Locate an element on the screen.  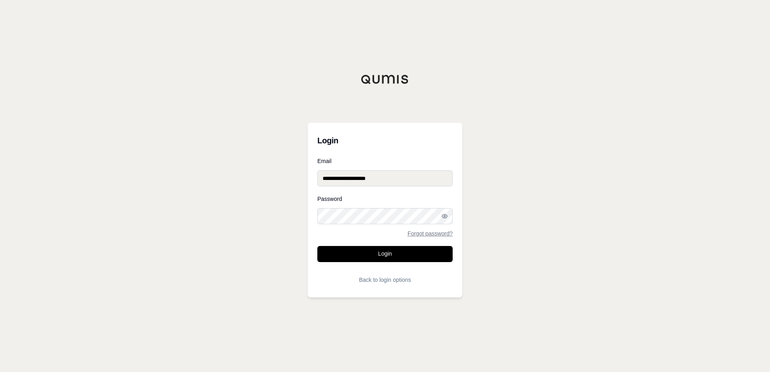
a: Forgot password? is located at coordinates (430, 234).